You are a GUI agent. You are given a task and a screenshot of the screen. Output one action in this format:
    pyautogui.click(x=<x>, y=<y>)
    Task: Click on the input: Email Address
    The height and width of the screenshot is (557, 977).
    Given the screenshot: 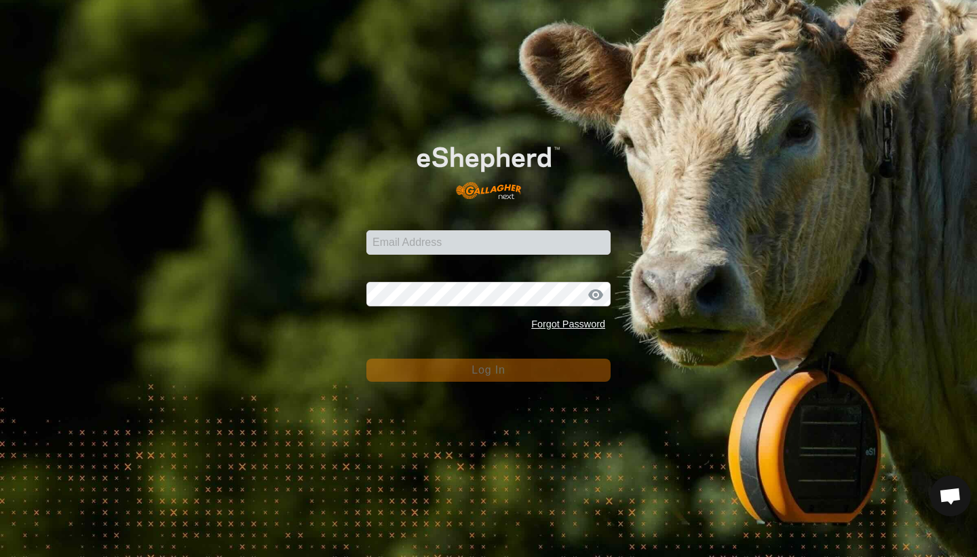 What is the action you would take?
    pyautogui.click(x=489, y=242)
    